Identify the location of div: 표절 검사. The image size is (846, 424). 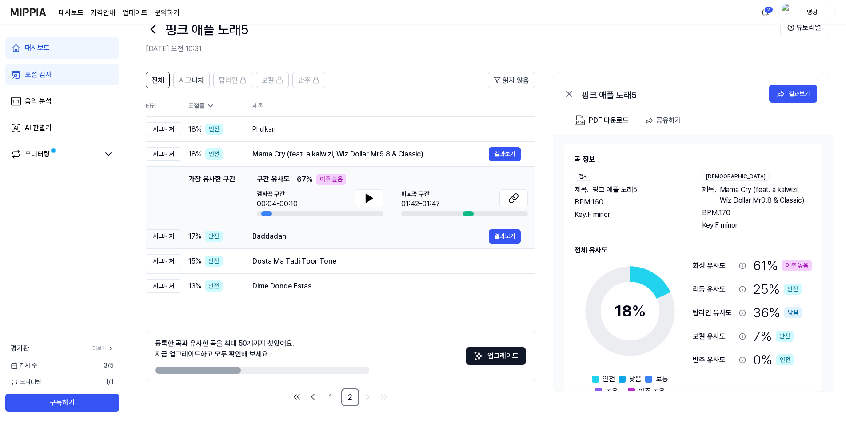
(38, 75).